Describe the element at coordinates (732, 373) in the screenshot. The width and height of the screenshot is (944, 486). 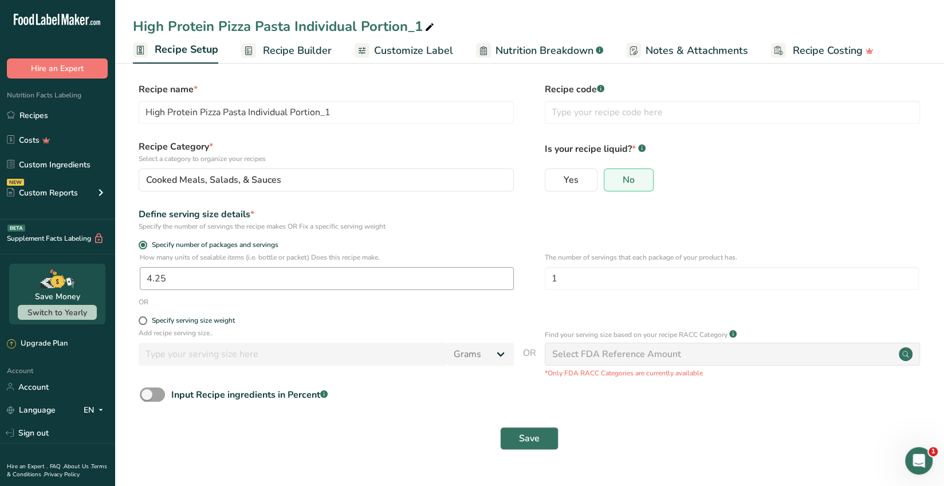
I see `p: *Only FDA RACC Categories are currently available` at that location.